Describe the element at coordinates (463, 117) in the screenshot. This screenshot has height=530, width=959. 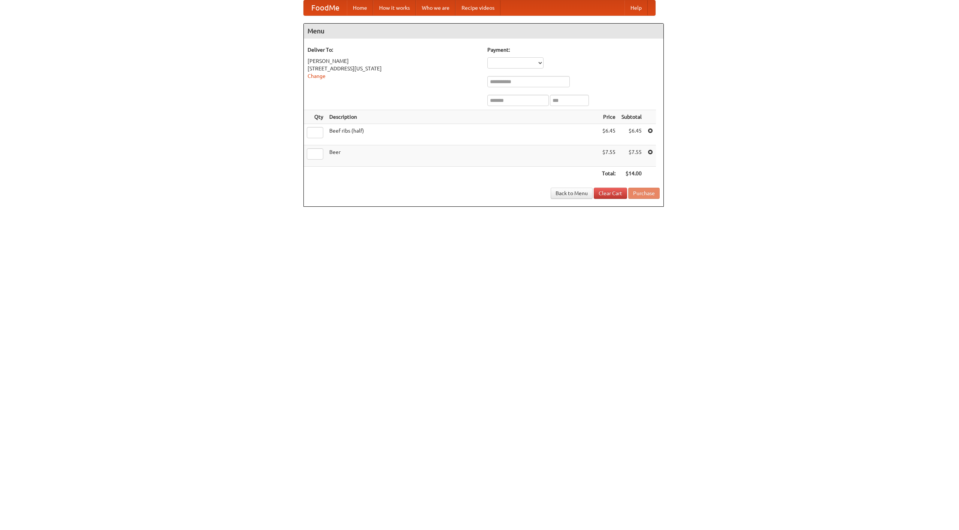
I see `th: Description` at that location.